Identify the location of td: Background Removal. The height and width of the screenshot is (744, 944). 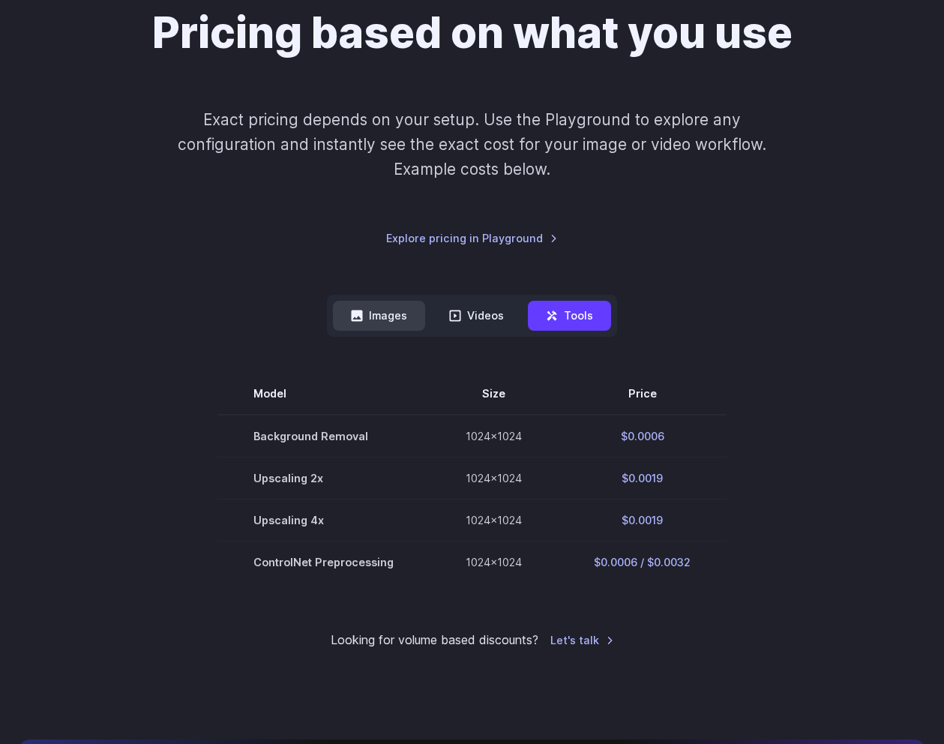
(323, 436).